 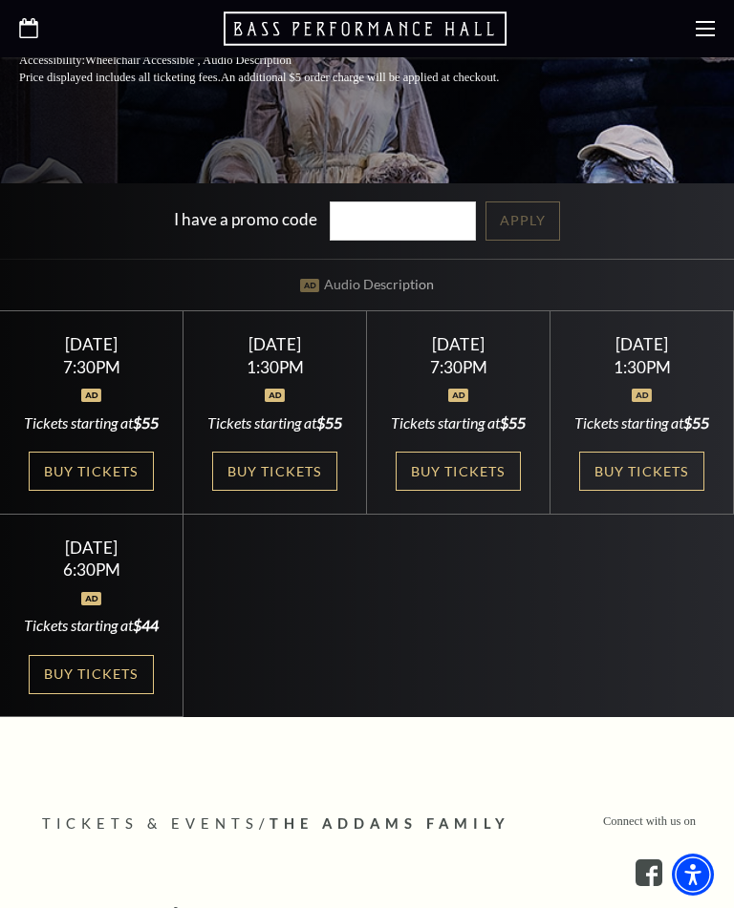 What do you see at coordinates (92, 569) in the screenshot?
I see `div: 6:30PM` at bounding box center [92, 569].